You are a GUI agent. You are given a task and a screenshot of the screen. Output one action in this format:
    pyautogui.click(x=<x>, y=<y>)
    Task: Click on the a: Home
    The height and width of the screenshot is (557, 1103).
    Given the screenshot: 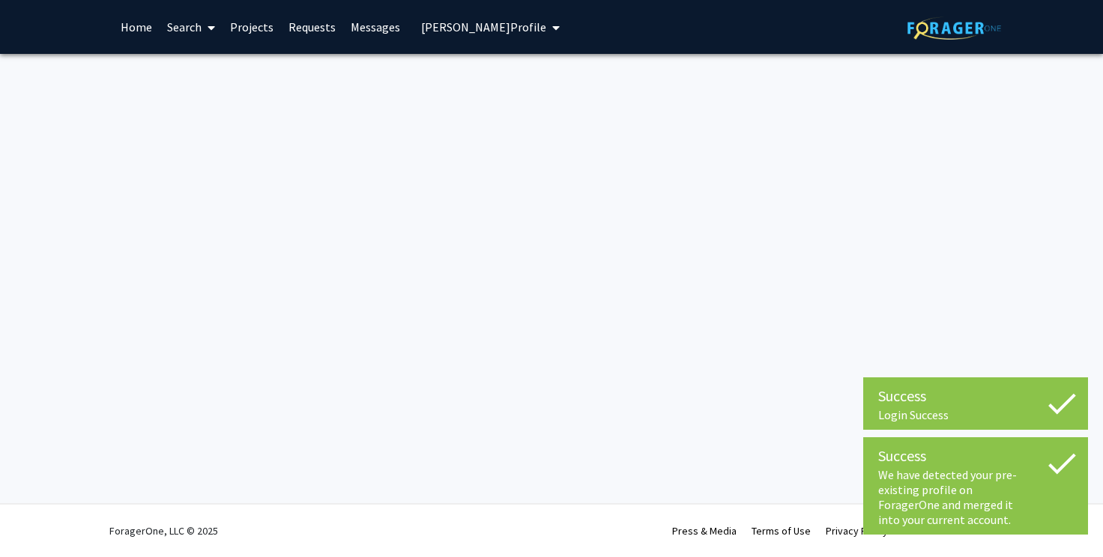 What is the action you would take?
    pyautogui.click(x=136, y=27)
    